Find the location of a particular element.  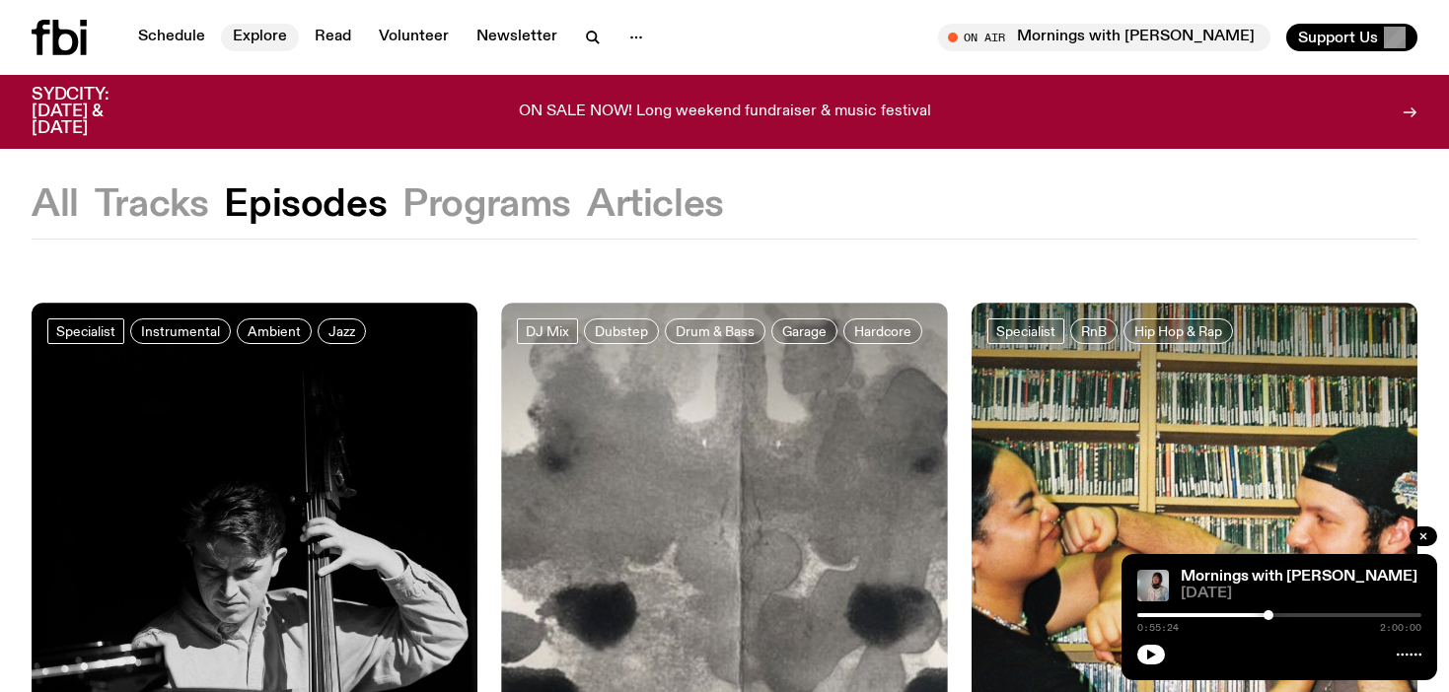

span: 0:55:24 is located at coordinates (1158, 628).